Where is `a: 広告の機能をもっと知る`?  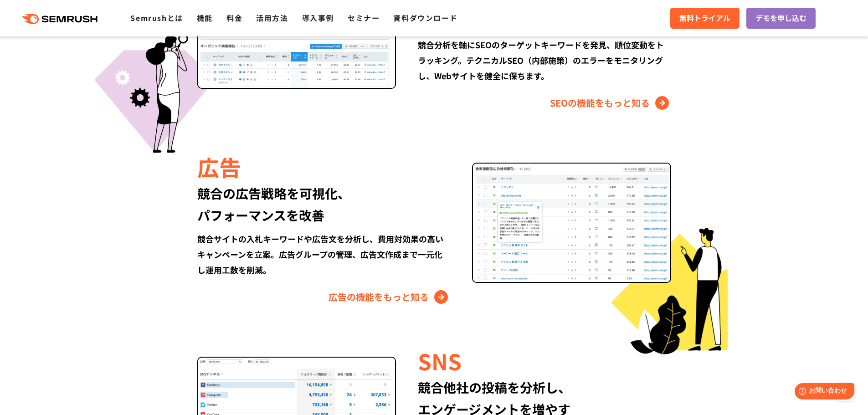
a: 広告の機能をもっと知る is located at coordinates (389, 297).